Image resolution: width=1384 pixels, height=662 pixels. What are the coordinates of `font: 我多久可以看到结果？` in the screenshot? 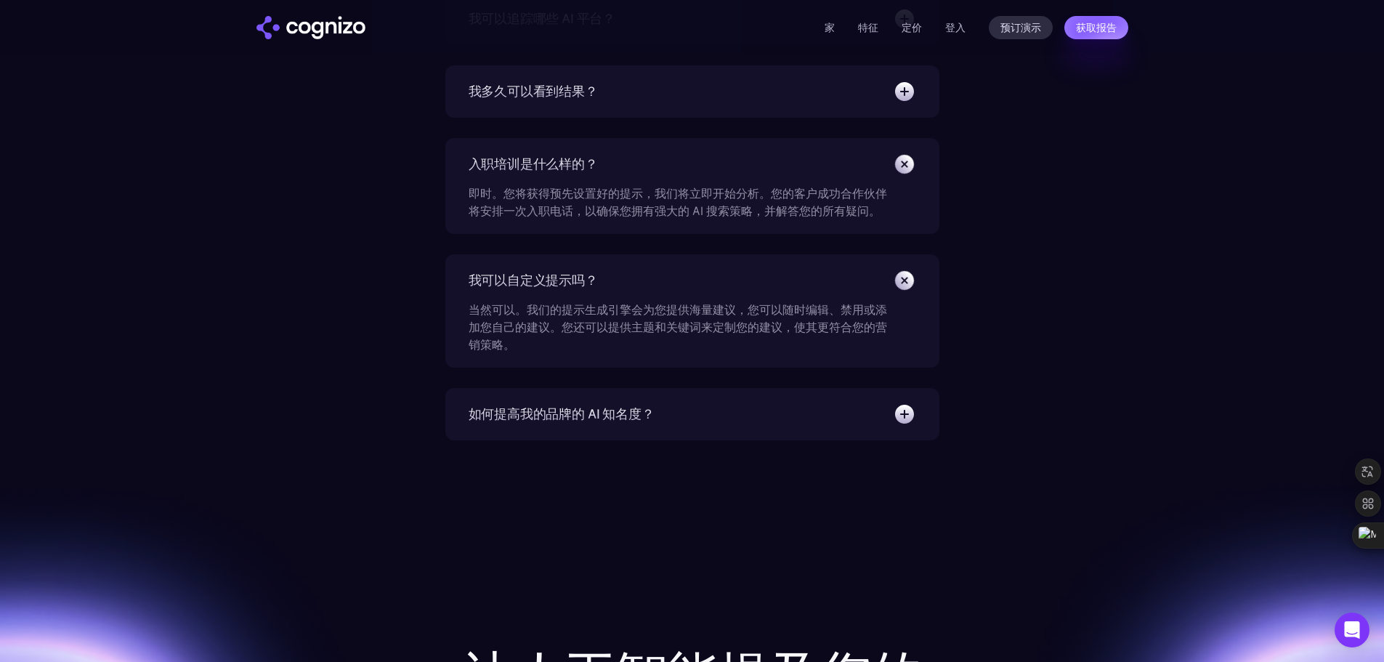 It's located at (533, 91).